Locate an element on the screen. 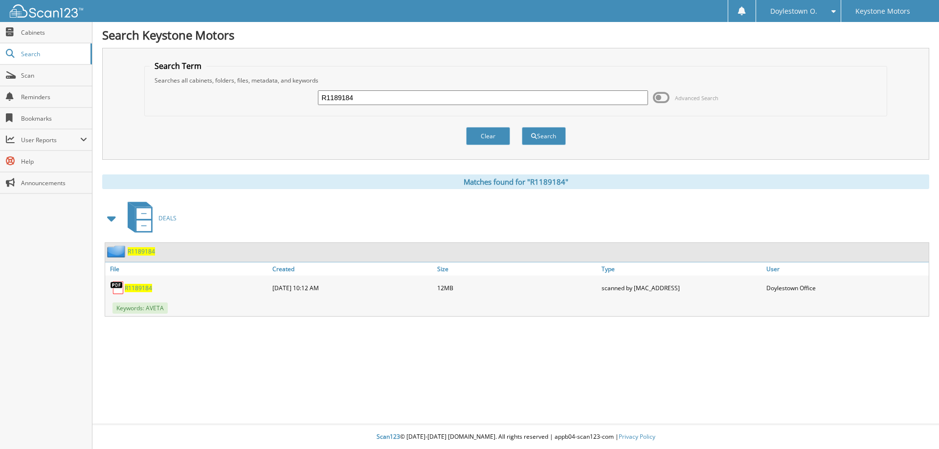  a: Size is located at coordinates (517, 269).